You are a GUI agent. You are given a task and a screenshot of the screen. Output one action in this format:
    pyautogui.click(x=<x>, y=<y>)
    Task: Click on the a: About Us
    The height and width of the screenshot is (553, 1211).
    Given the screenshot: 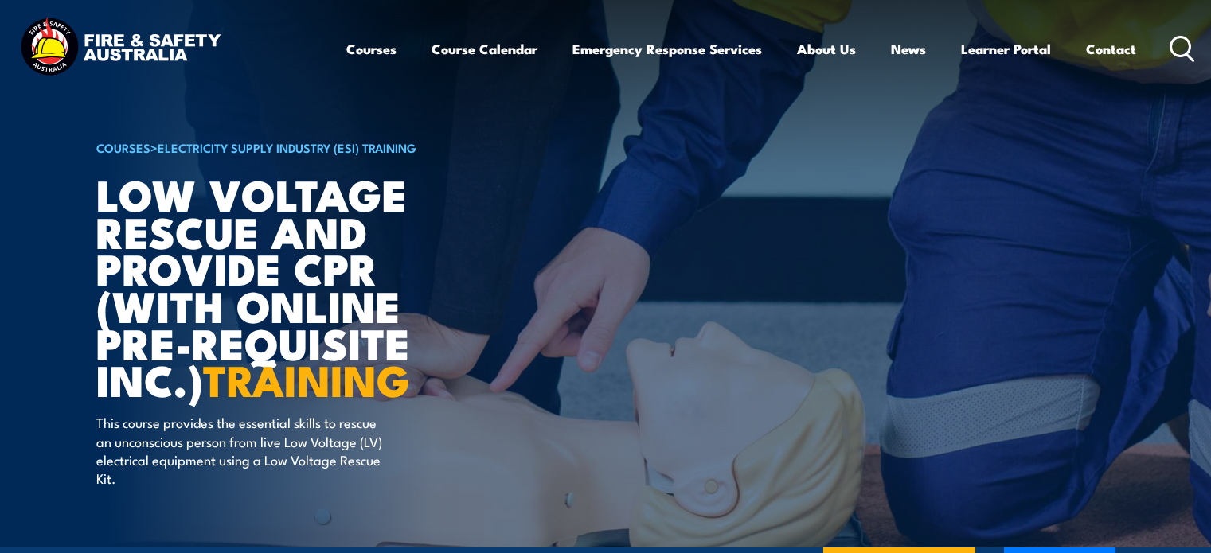 What is the action you would take?
    pyautogui.click(x=826, y=49)
    